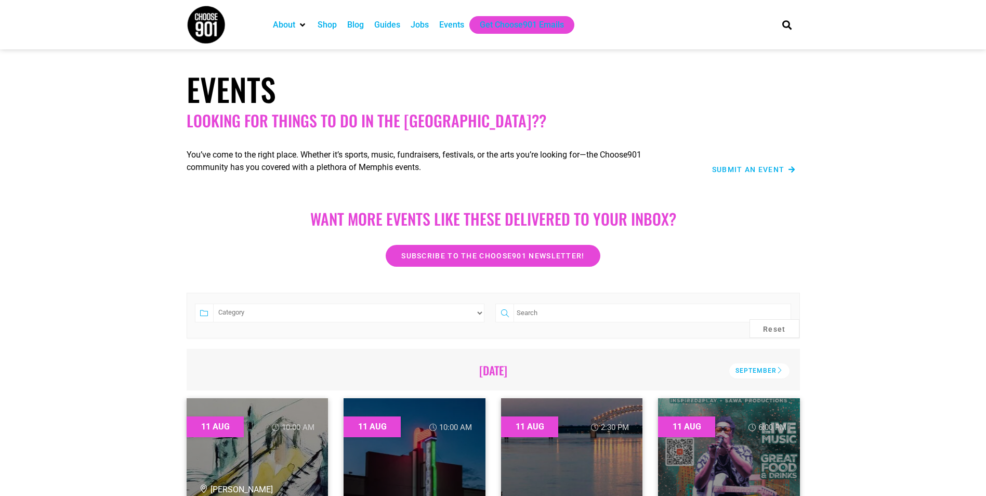  I want to click on a: Submit an Event, so click(754, 169).